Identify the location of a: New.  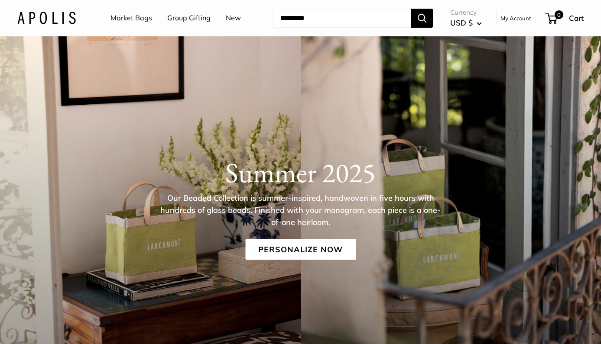
(233, 18).